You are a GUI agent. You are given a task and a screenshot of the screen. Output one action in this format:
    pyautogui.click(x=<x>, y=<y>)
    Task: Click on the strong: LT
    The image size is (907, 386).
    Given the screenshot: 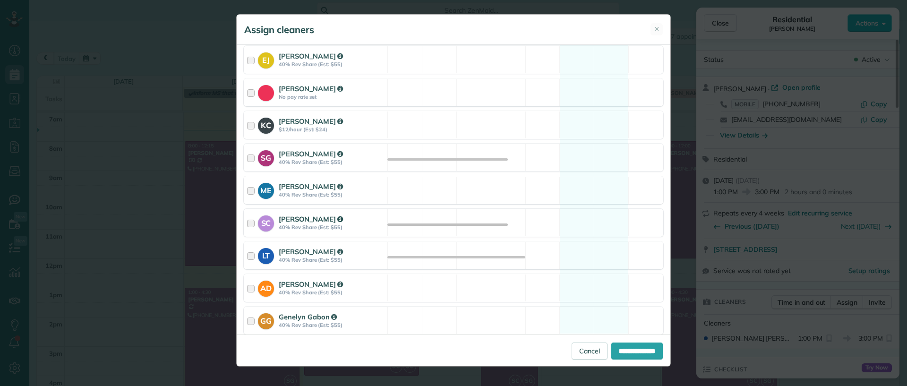 What is the action you would take?
    pyautogui.click(x=266, y=255)
    